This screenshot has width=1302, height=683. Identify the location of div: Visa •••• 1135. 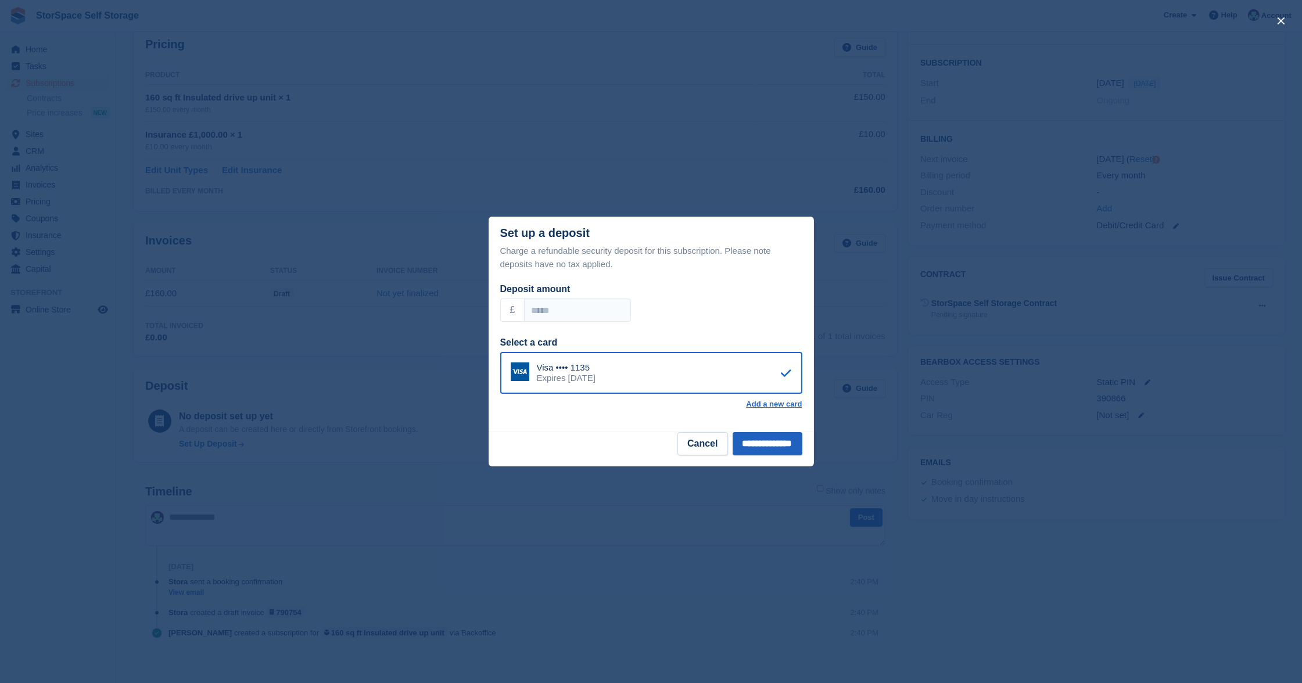
(566, 368).